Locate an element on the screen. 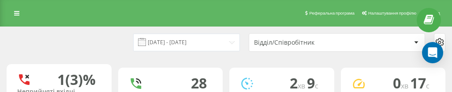 This screenshot has height=92, width=452. div: 28 is located at coordinates (199, 83).